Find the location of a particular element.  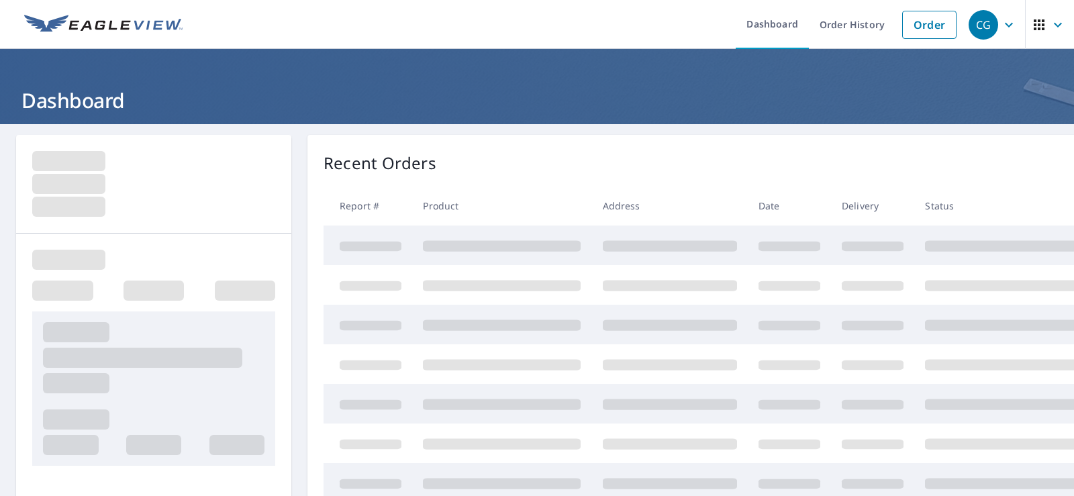

img: EV Logo is located at coordinates (103, 25).